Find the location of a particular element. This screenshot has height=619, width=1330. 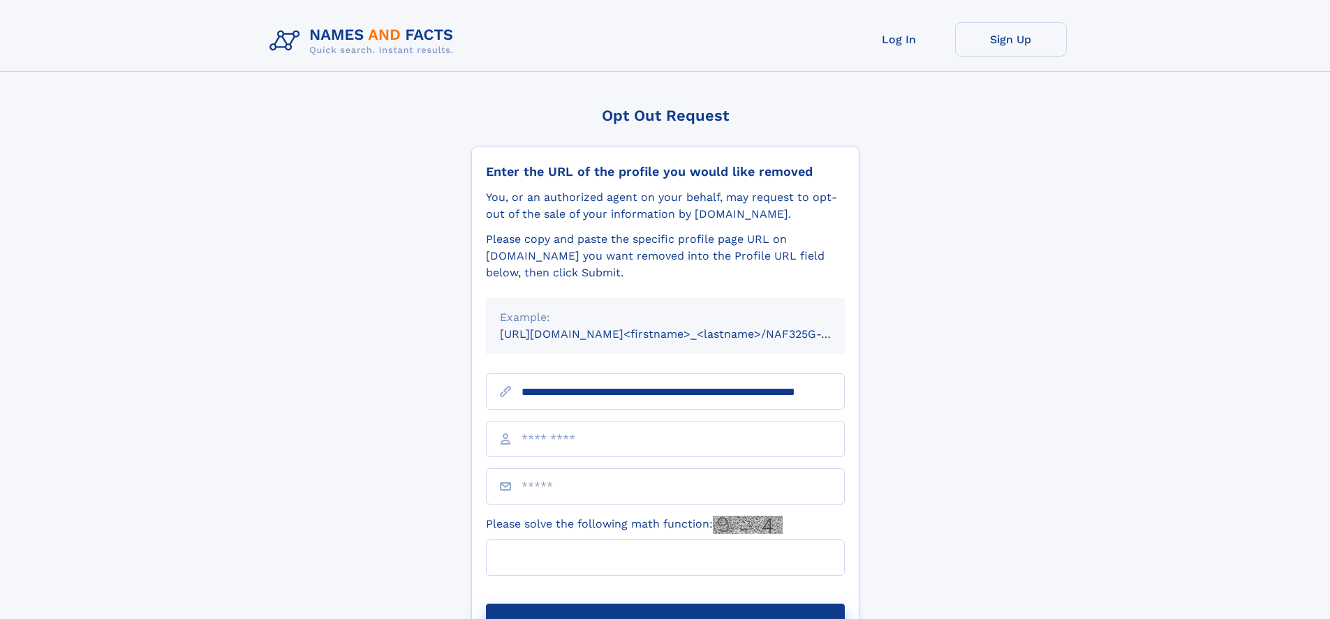

label: Please solve the following math function: is located at coordinates (634, 525).